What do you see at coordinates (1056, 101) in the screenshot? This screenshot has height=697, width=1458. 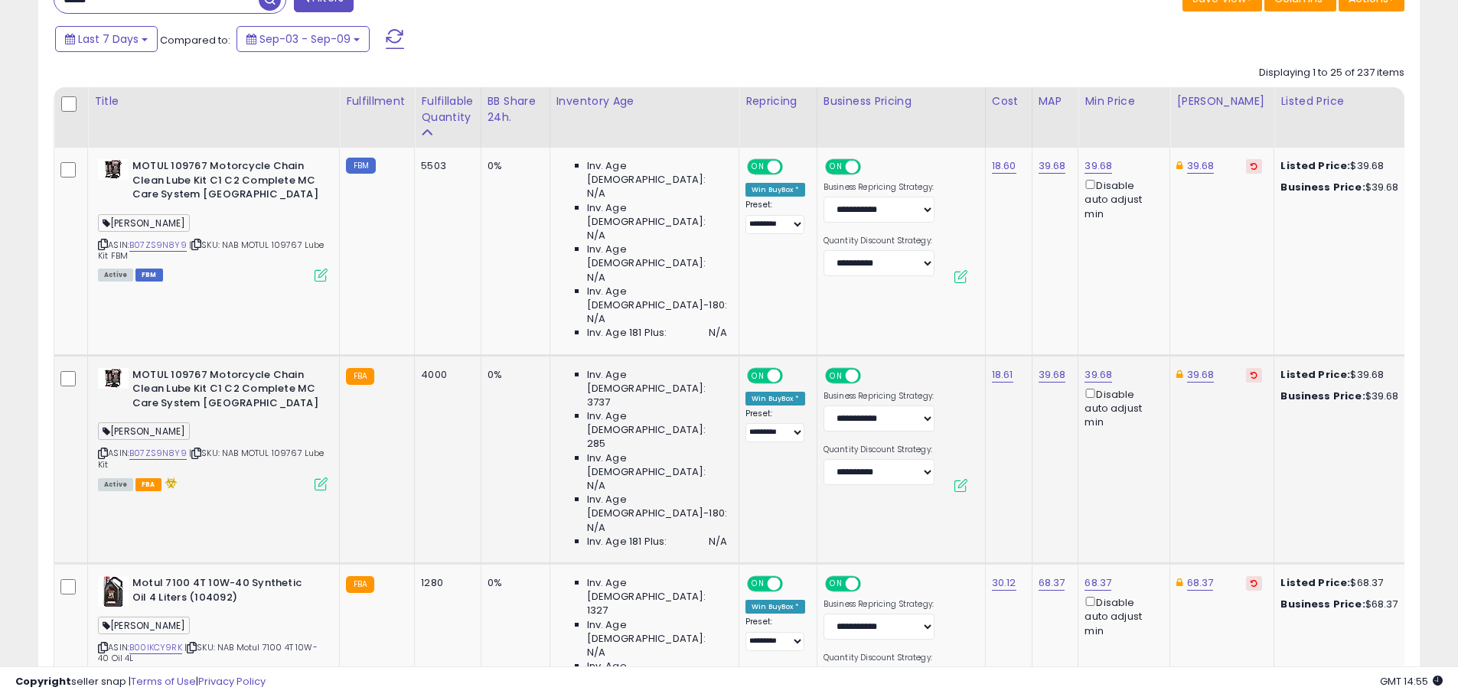 I see `div: MAP` at bounding box center [1056, 101].